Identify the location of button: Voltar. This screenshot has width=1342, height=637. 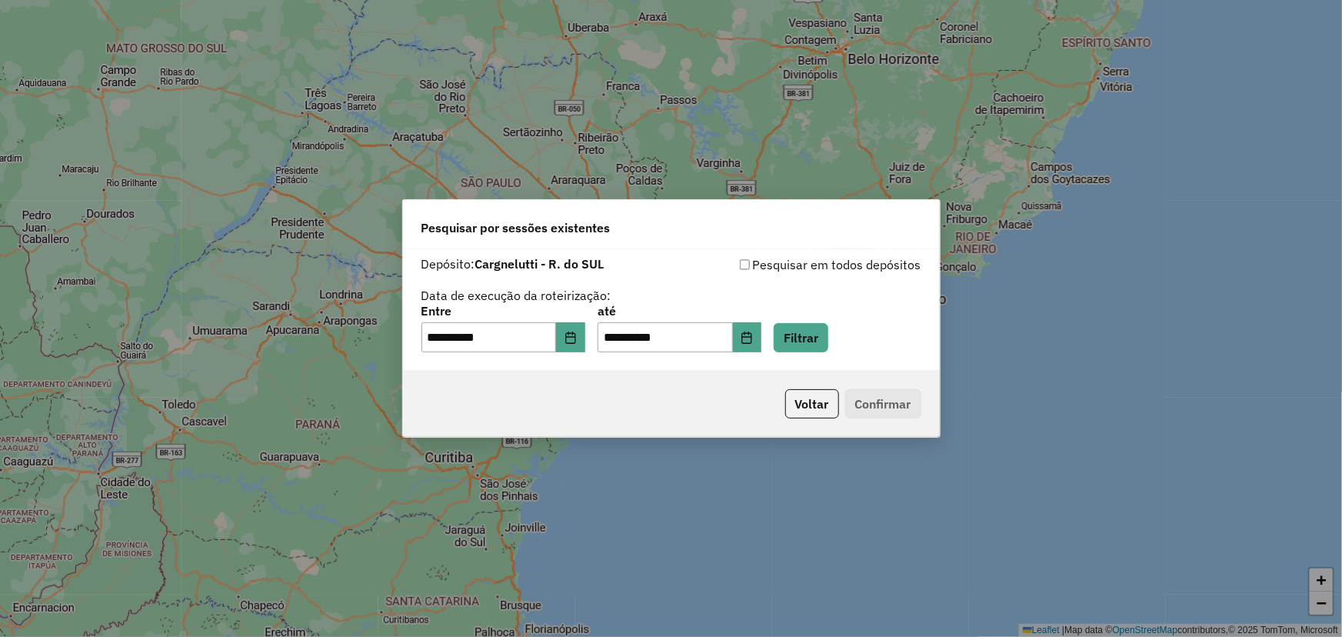
(812, 404).